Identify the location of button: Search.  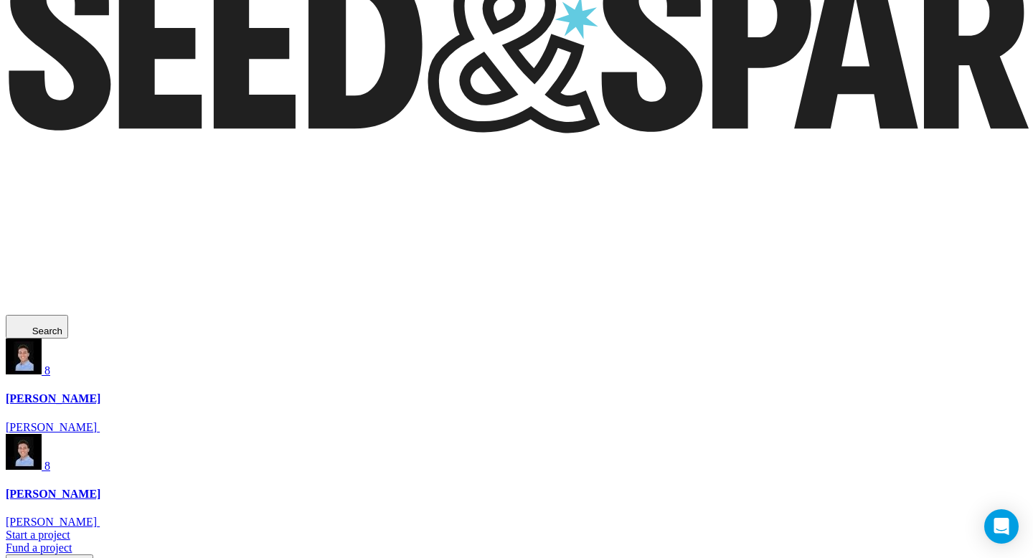
(37, 327).